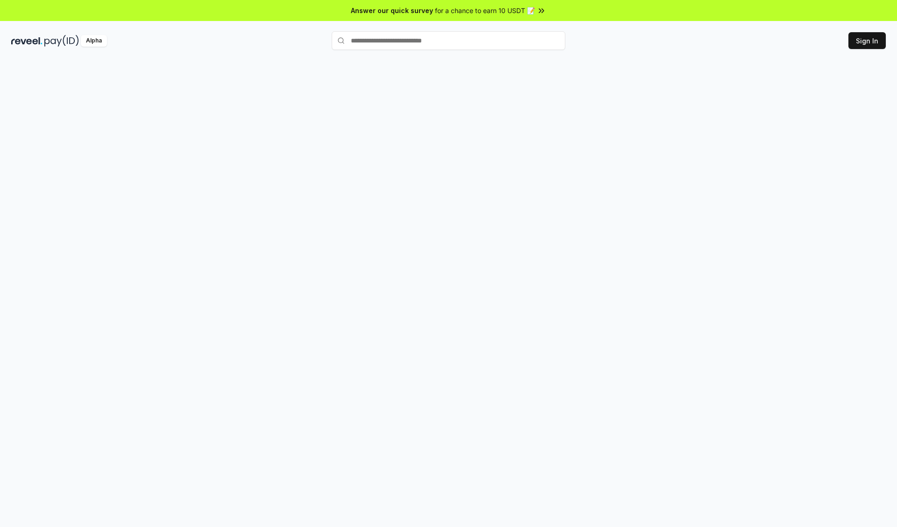 Image resolution: width=897 pixels, height=527 pixels. I want to click on div: Alpha, so click(94, 41).